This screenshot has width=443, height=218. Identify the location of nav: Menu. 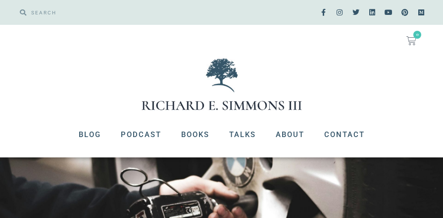
(221, 134).